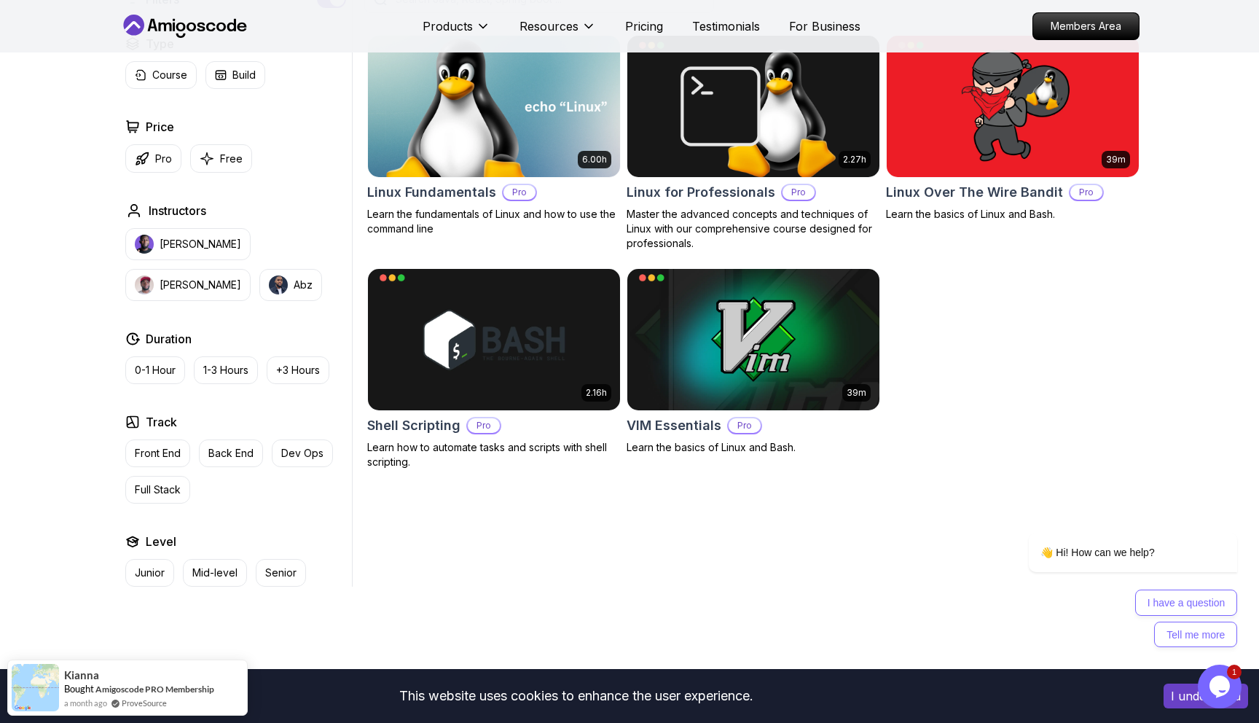 The image size is (1259, 723). Describe the element at coordinates (1206, 696) in the screenshot. I see `button: Accept cookies` at that location.